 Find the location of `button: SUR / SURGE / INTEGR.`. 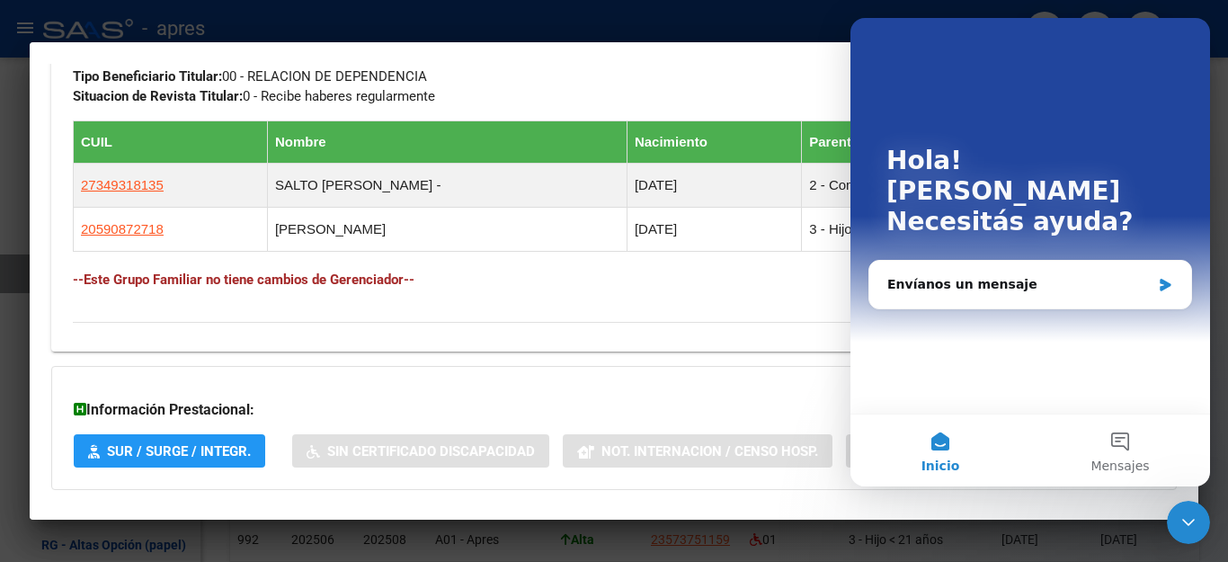

button: SUR / SURGE / INTEGR. is located at coordinates (169, 450).